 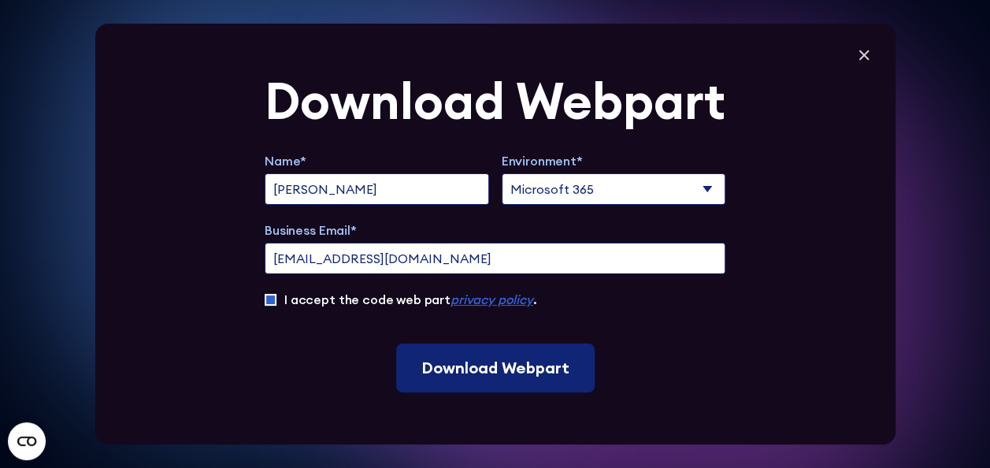 What do you see at coordinates (495, 258) in the screenshot?
I see `input: name@company.com` at bounding box center [495, 258].